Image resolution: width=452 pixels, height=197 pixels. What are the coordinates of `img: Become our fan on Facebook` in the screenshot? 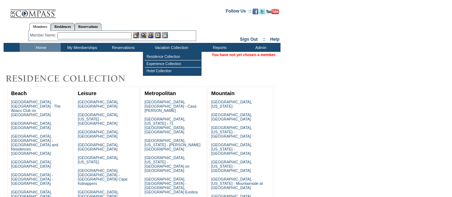 It's located at (255, 11).